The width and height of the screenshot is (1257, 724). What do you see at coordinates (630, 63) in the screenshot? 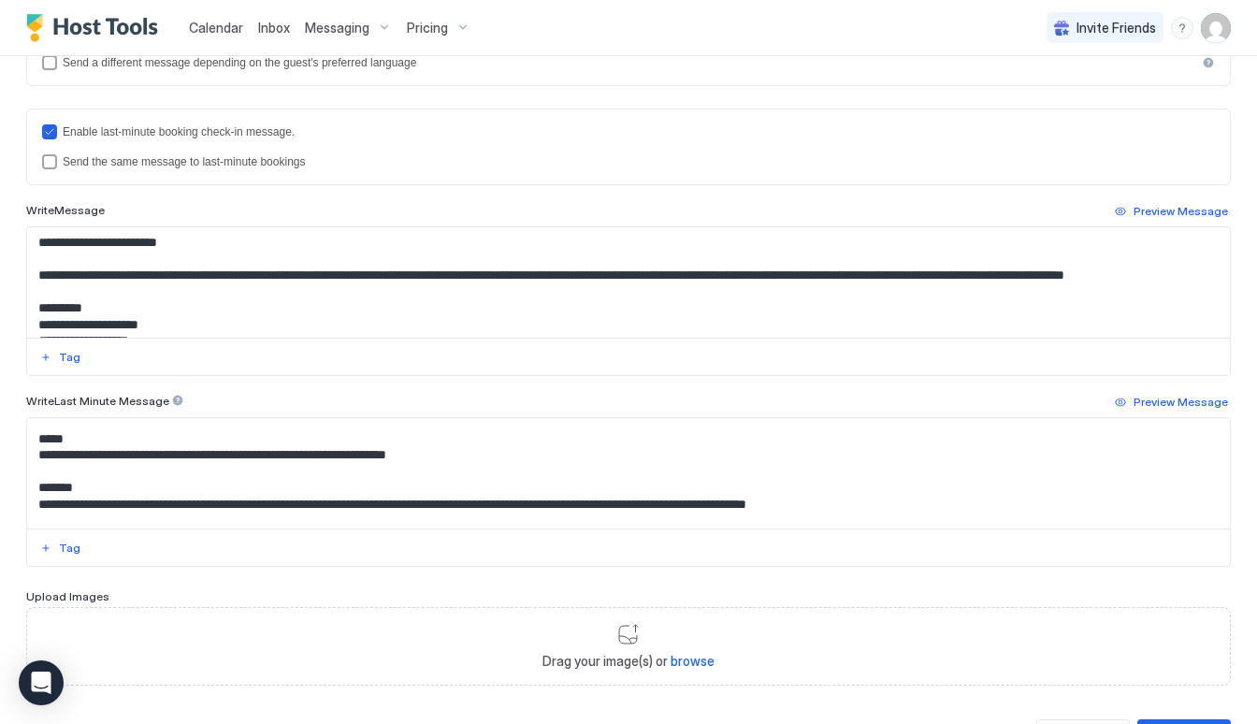
I see `div: Send a different message depending on the guest's preferred language` at bounding box center [630, 63].